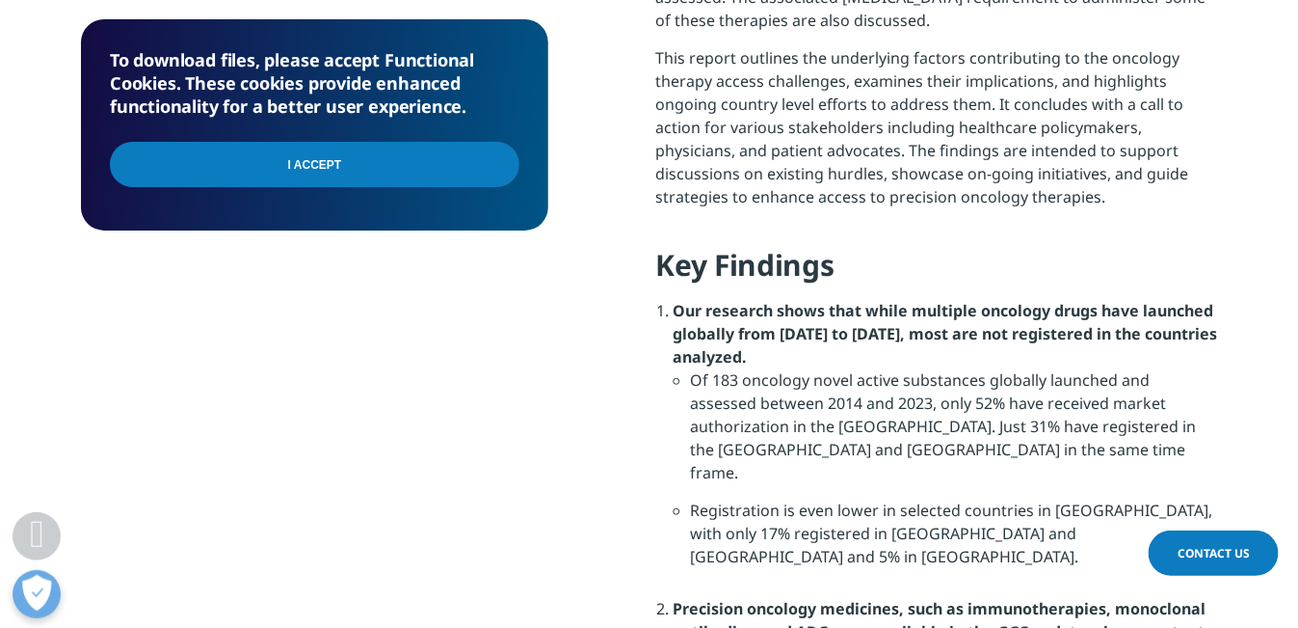 Image resolution: width=1298 pixels, height=628 pixels. What do you see at coordinates (314, 164) in the screenshot?
I see `input: I Accept` at bounding box center [314, 164].